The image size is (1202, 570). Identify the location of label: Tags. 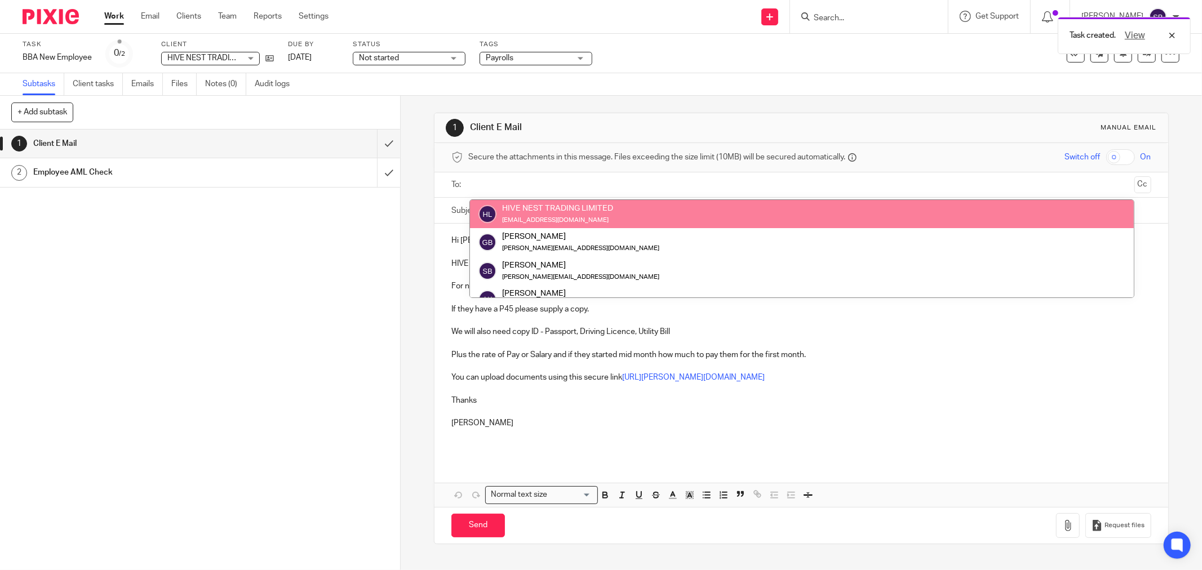
(536, 45).